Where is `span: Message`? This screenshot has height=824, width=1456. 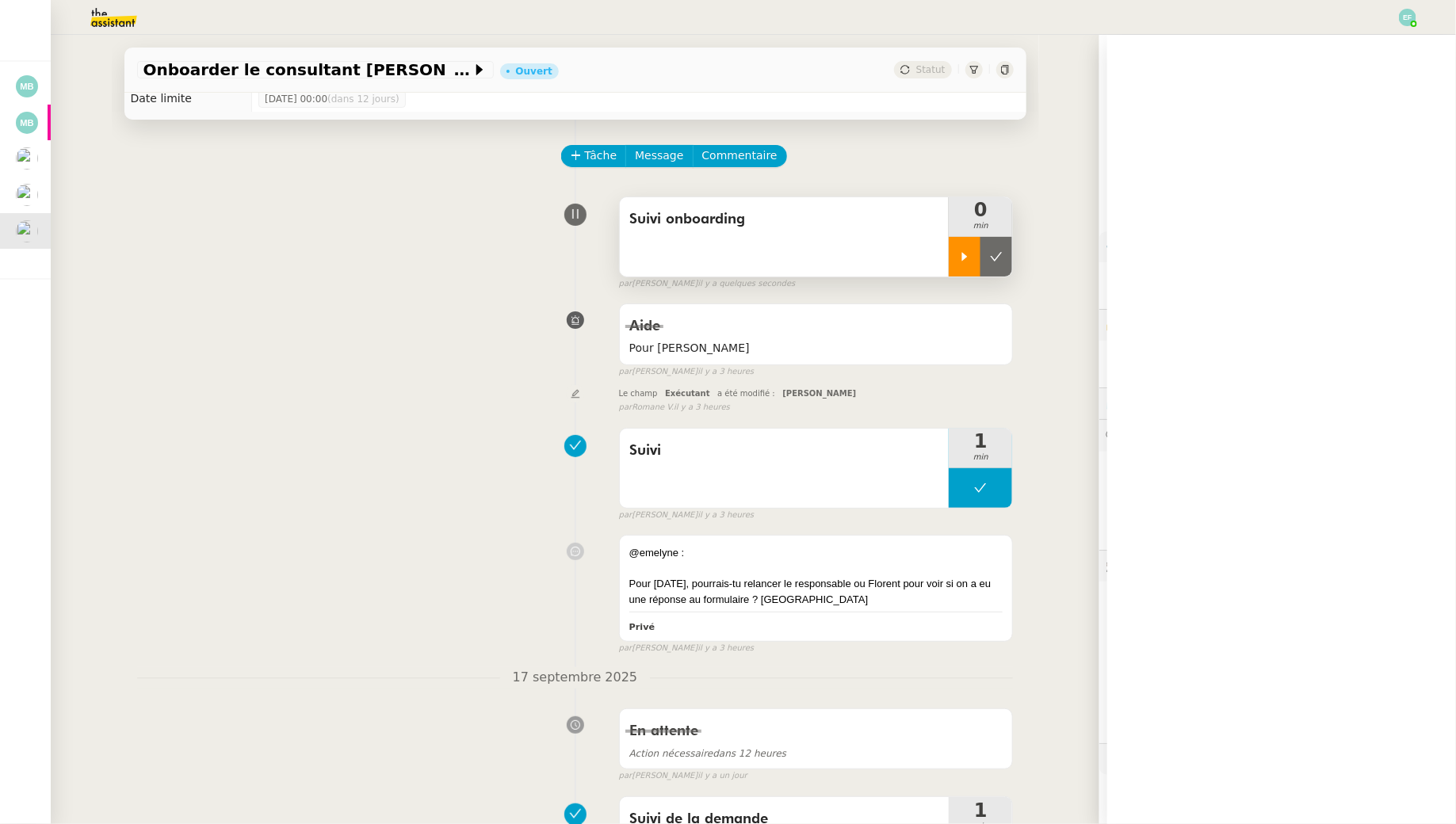
span: Message is located at coordinates (659, 156).